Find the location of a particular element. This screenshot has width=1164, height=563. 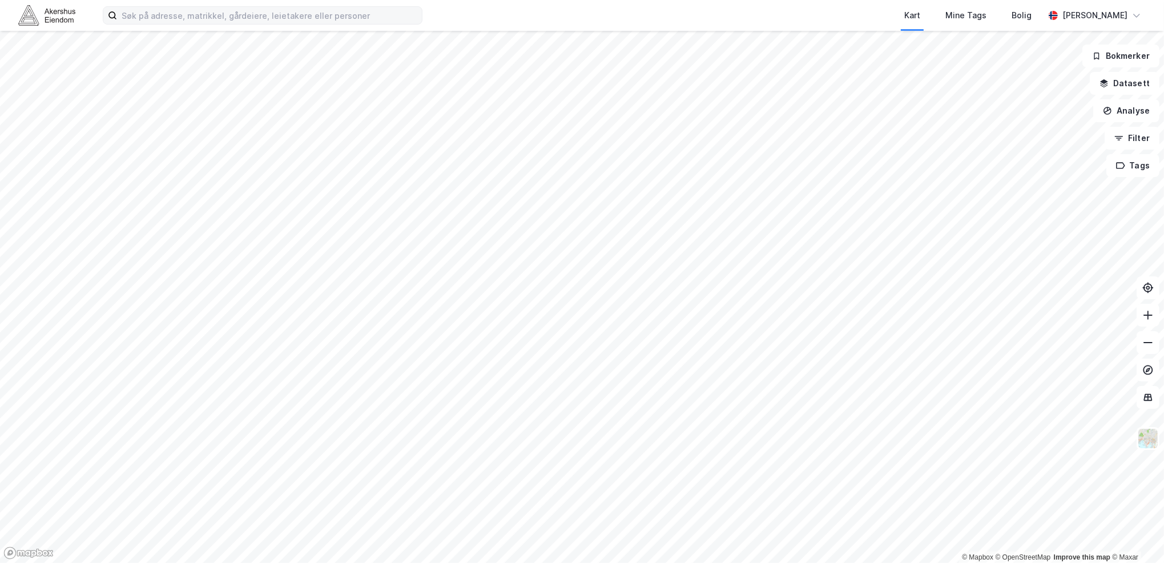

div: Bolig is located at coordinates (1021, 15).